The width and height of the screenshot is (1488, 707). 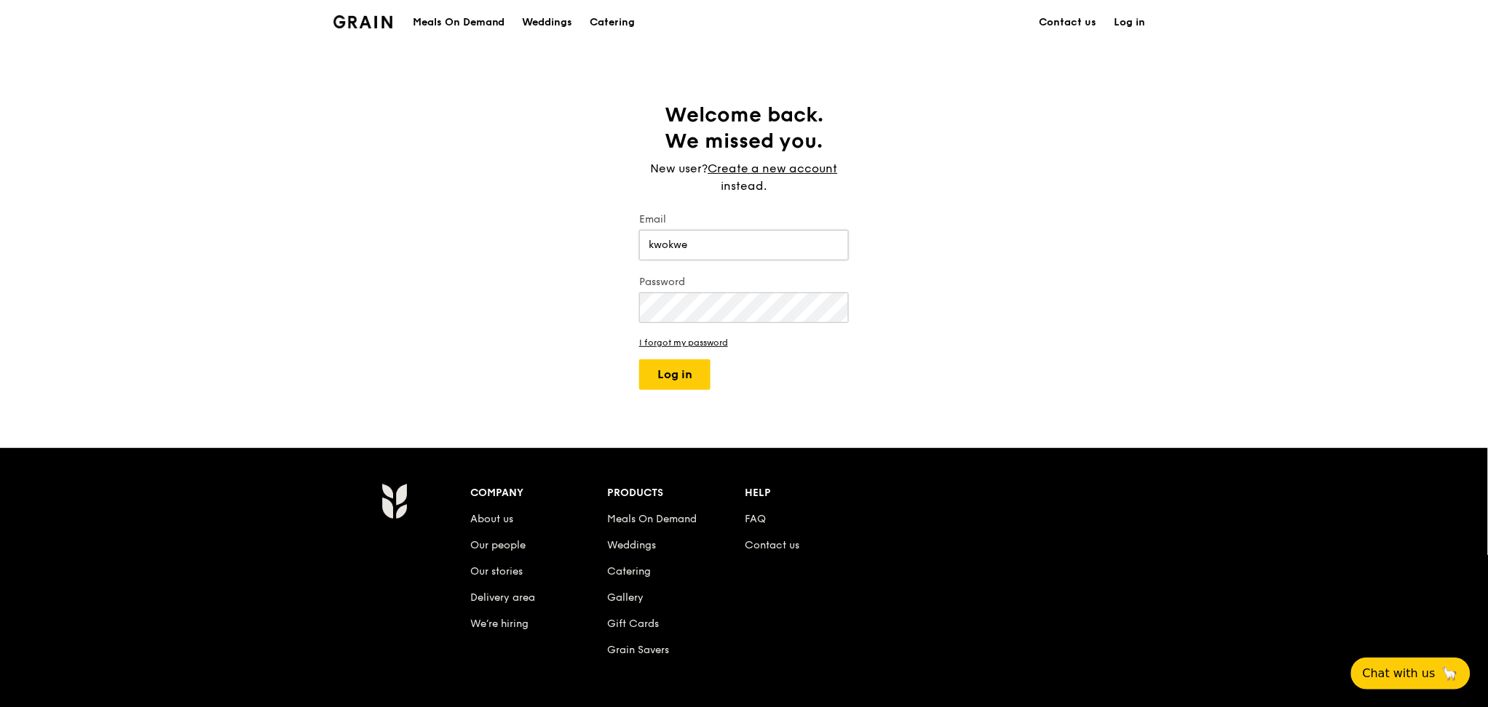 What do you see at coordinates (1410, 674) in the screenshot?
I see `button: Chat with us🦙` at bounding box center [1410, 674].